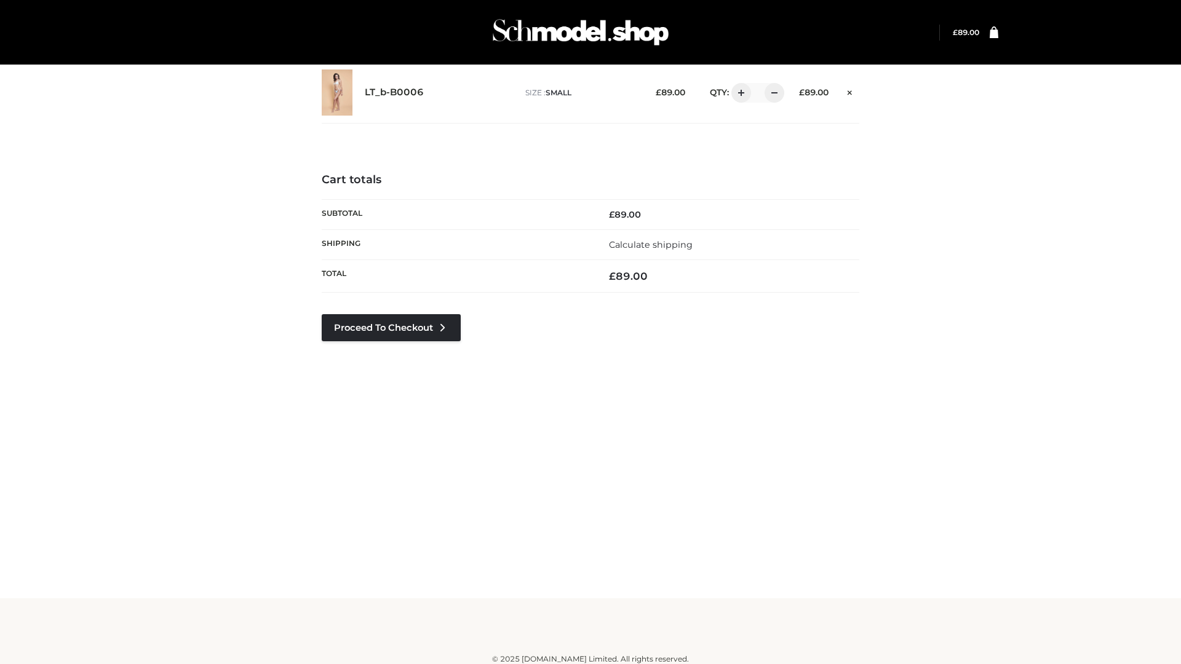 This screenshot has height=664, width=1181. What do you see at coordinates (591, 180) in the screenshot?
I see `h4: Cart totals` at bounding box center [591, 180].